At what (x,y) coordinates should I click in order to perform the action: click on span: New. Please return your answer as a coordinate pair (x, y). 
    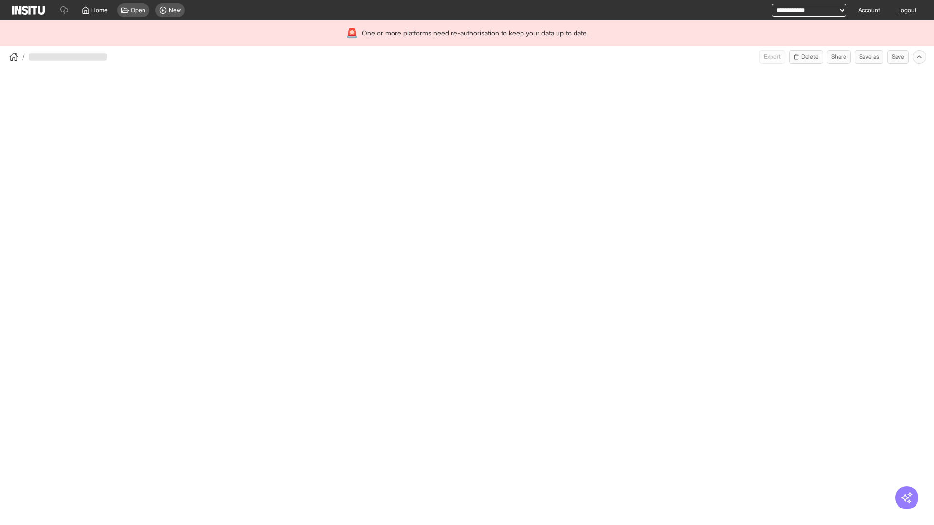
    Looking at the image, I should click on (175, 10).